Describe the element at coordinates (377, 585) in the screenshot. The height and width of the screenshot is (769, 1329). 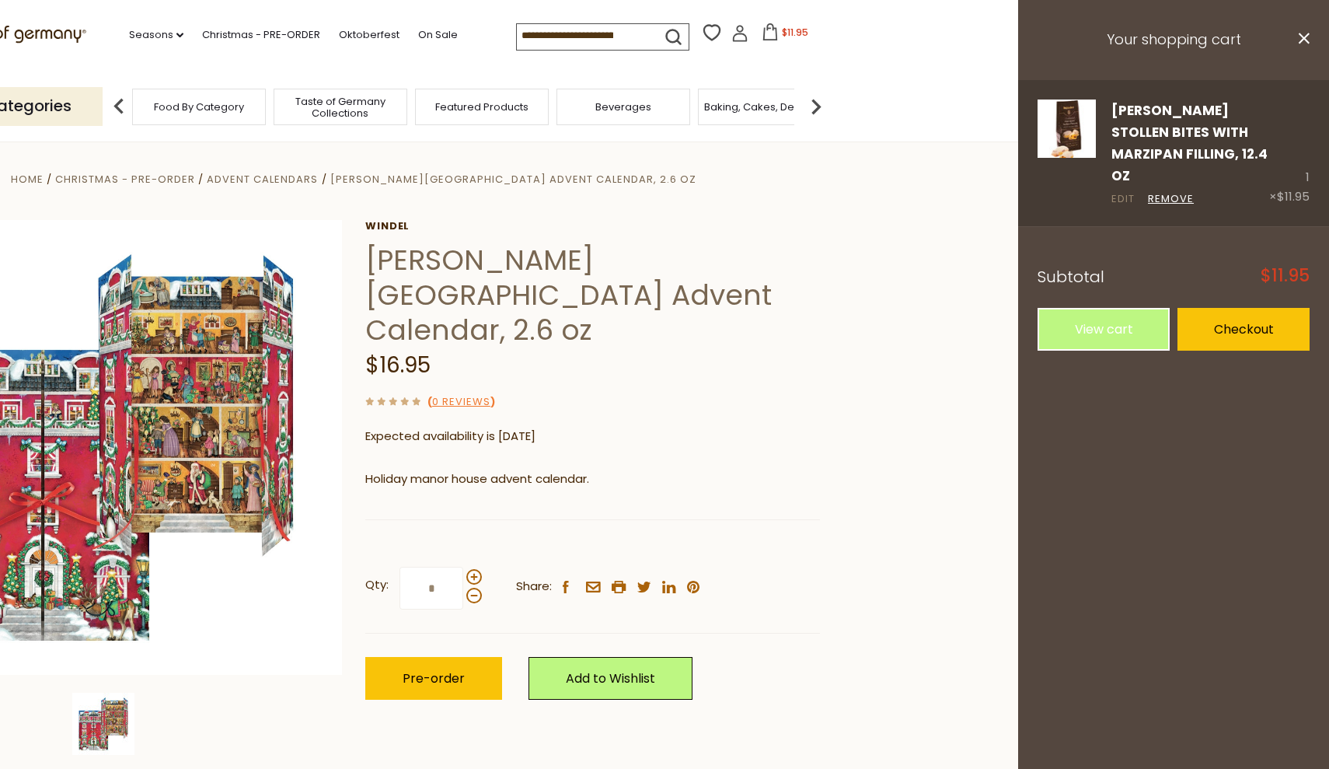
I see `strong: Qty:` at that location.